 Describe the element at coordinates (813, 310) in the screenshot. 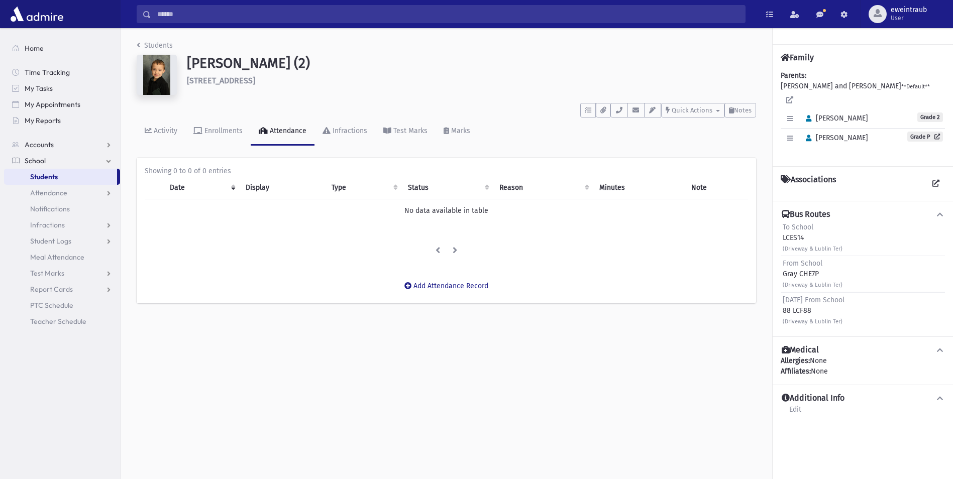

I see `div: 88 LCF88` at that location.